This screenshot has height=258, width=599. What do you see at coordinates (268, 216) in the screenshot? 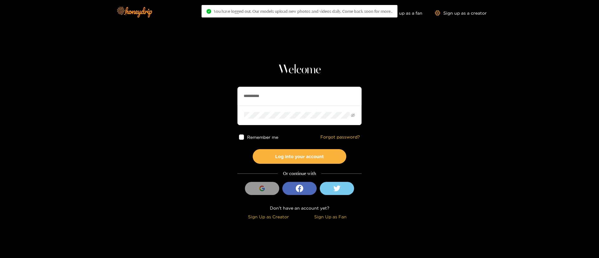
I see `div: Sign Up as Creator` at bounding box center [268, 216].